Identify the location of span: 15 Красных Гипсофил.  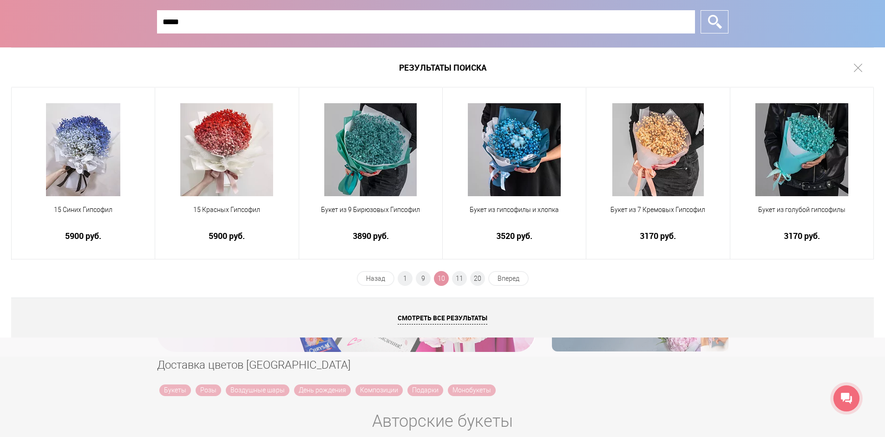
(227, 210).